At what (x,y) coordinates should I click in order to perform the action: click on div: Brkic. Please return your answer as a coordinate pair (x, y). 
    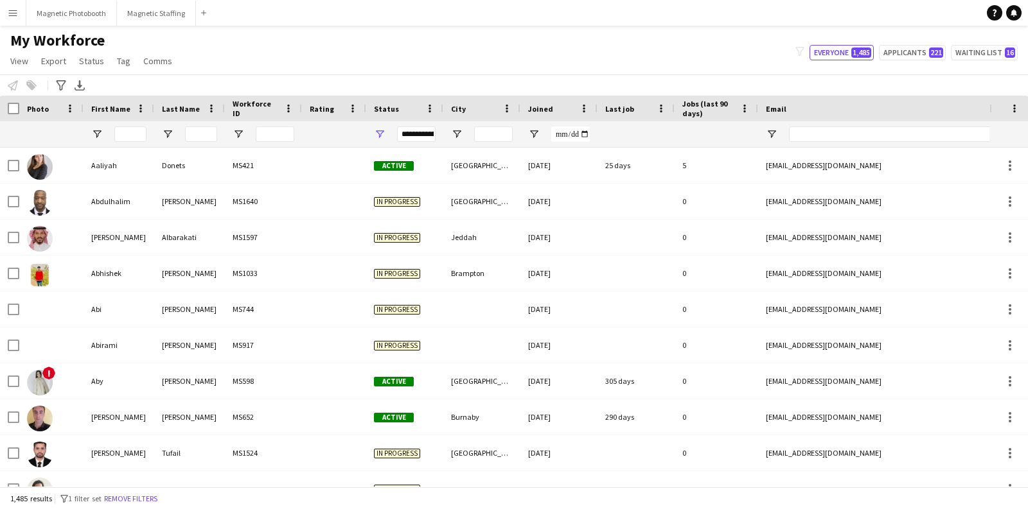
    Looking at the image, I should click on (190, 489).